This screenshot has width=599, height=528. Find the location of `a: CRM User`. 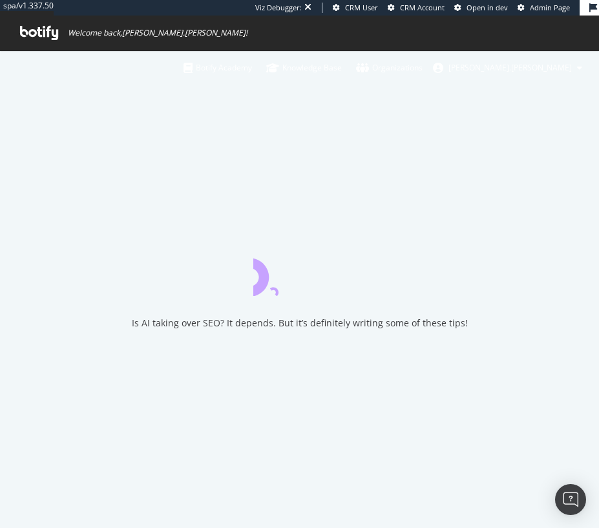

a: CRM User is located at coordinates (356, 8).